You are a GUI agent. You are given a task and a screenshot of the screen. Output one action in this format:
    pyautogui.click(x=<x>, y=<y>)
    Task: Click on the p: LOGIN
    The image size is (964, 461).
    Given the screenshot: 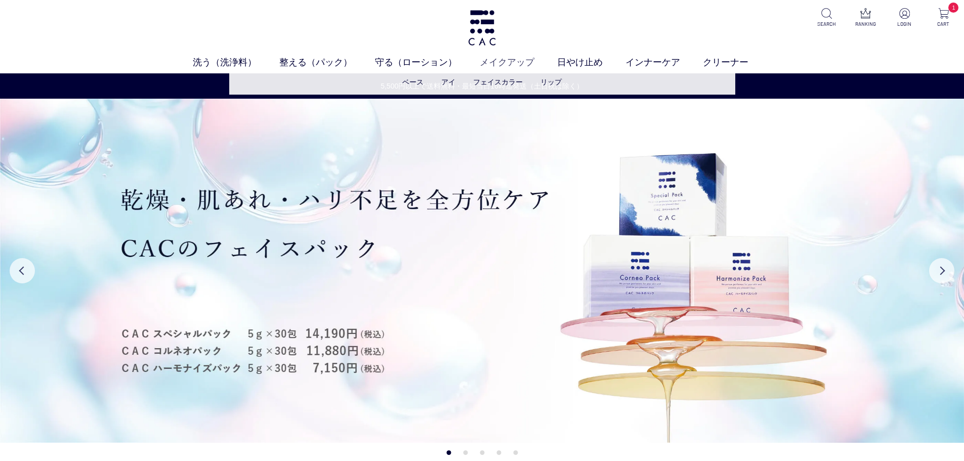 What is the action you would take?
    pyautogui.click(x=904, y=24)
    